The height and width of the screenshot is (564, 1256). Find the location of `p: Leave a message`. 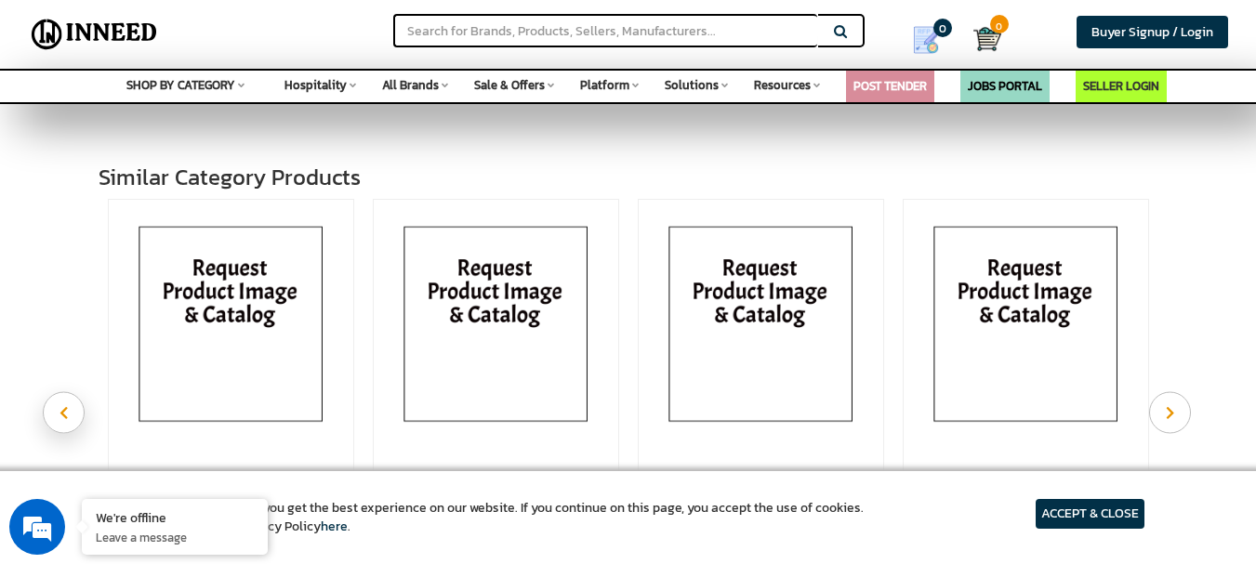

p: Leave a message is located at coordinates (175, 537).